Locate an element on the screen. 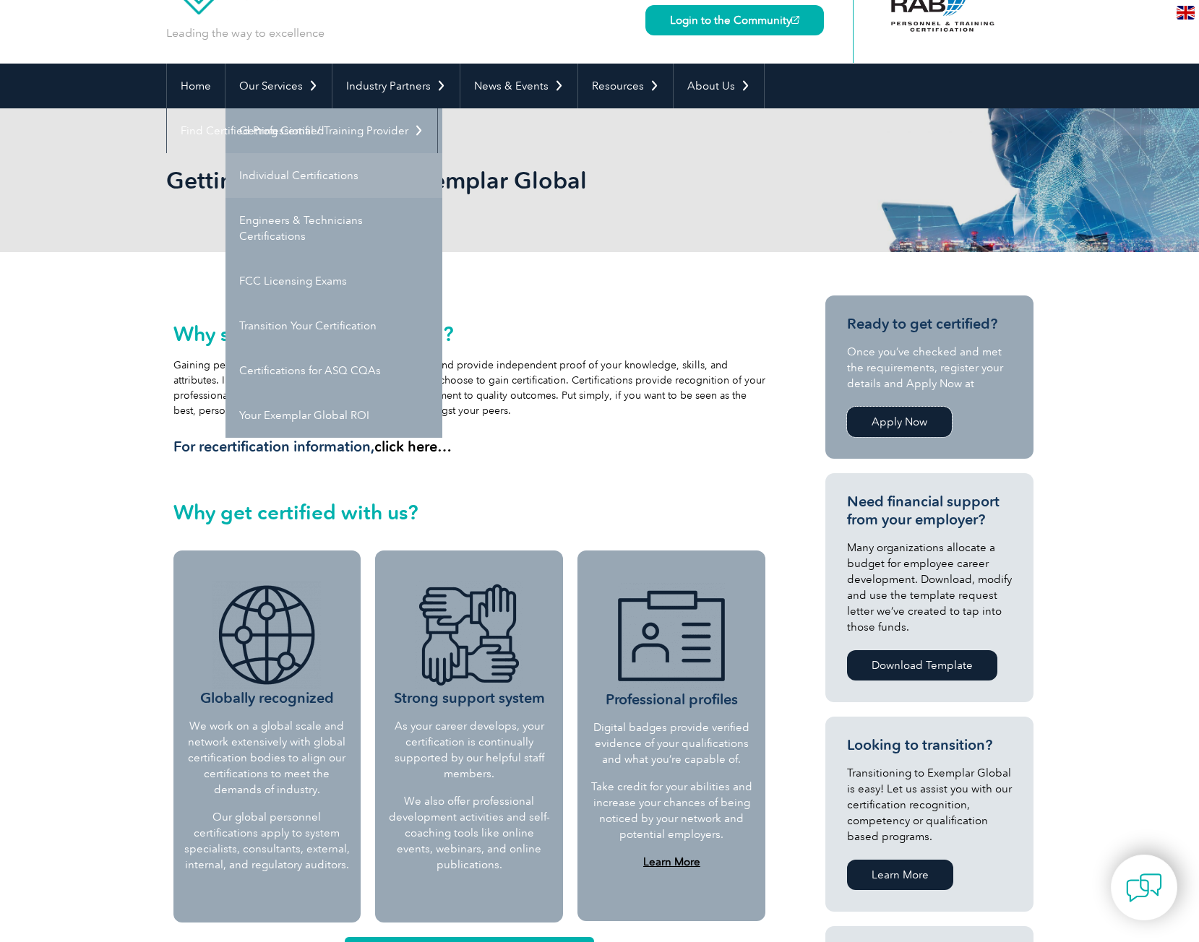  a: Individual Certifications is located at coordinates (334, 176).